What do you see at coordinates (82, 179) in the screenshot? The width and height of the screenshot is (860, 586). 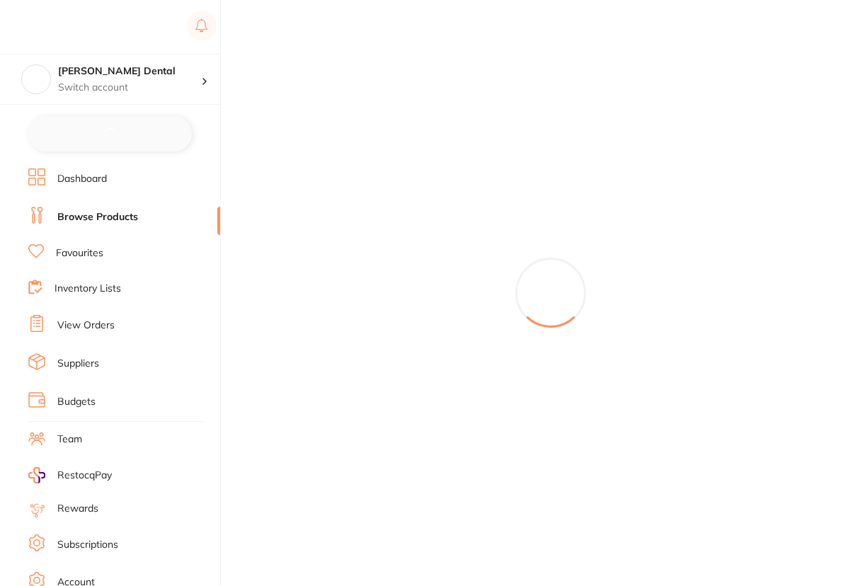 I see `a: Dashboard` at bounding box center [82, 179].